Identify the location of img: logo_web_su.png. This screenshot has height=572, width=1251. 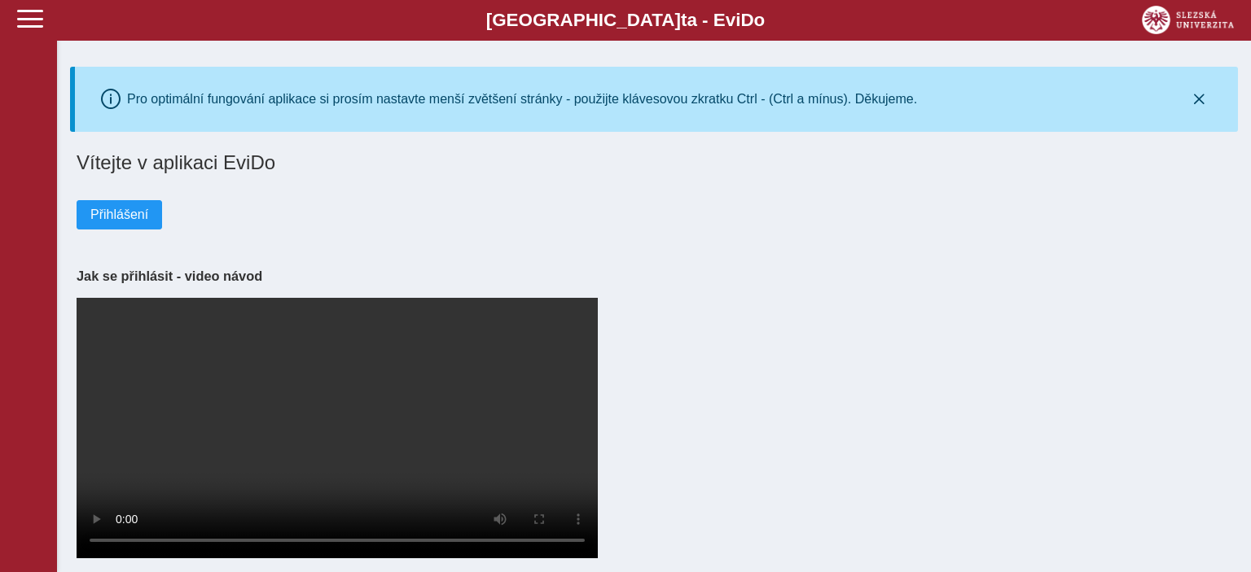
(1187, 20).